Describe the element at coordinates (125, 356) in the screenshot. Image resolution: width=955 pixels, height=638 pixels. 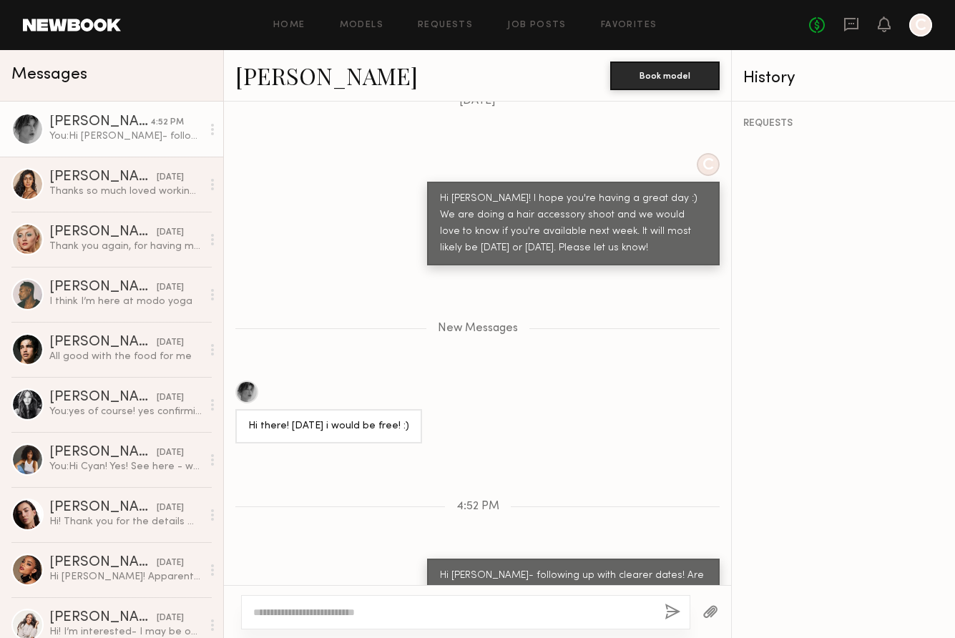
I see `div: All good with the food for me` at that location.